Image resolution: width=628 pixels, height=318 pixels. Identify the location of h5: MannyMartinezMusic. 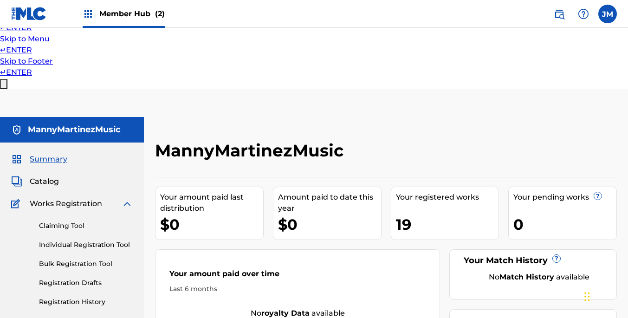
(74, 130).